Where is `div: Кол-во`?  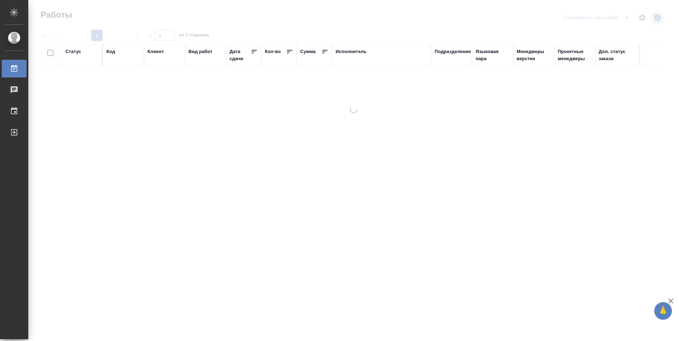 div: Кол-во is located at coordinates (273, 52).